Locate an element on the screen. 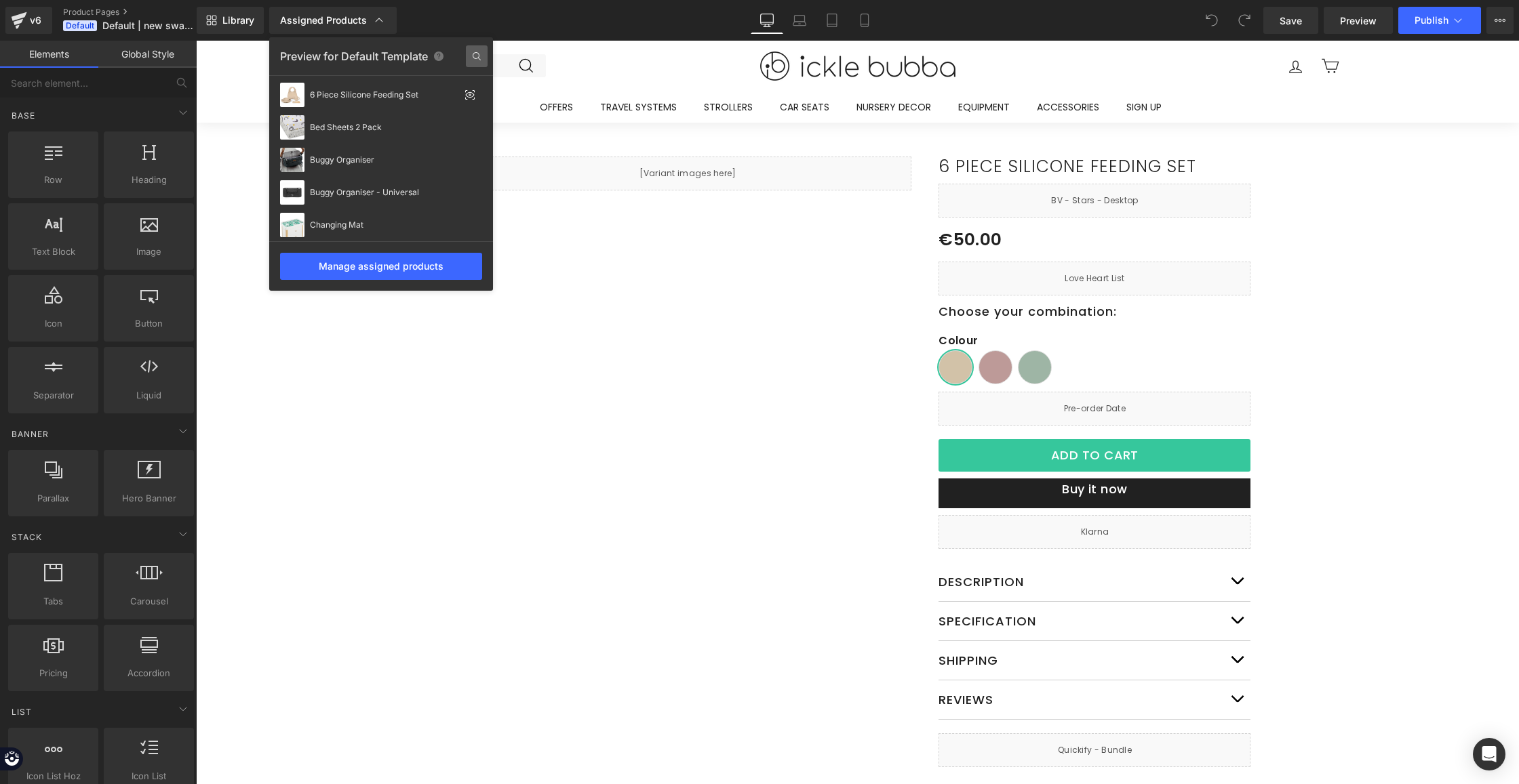 The image size is (1519, 784). span: Beige is located at coordinates (760, 327).